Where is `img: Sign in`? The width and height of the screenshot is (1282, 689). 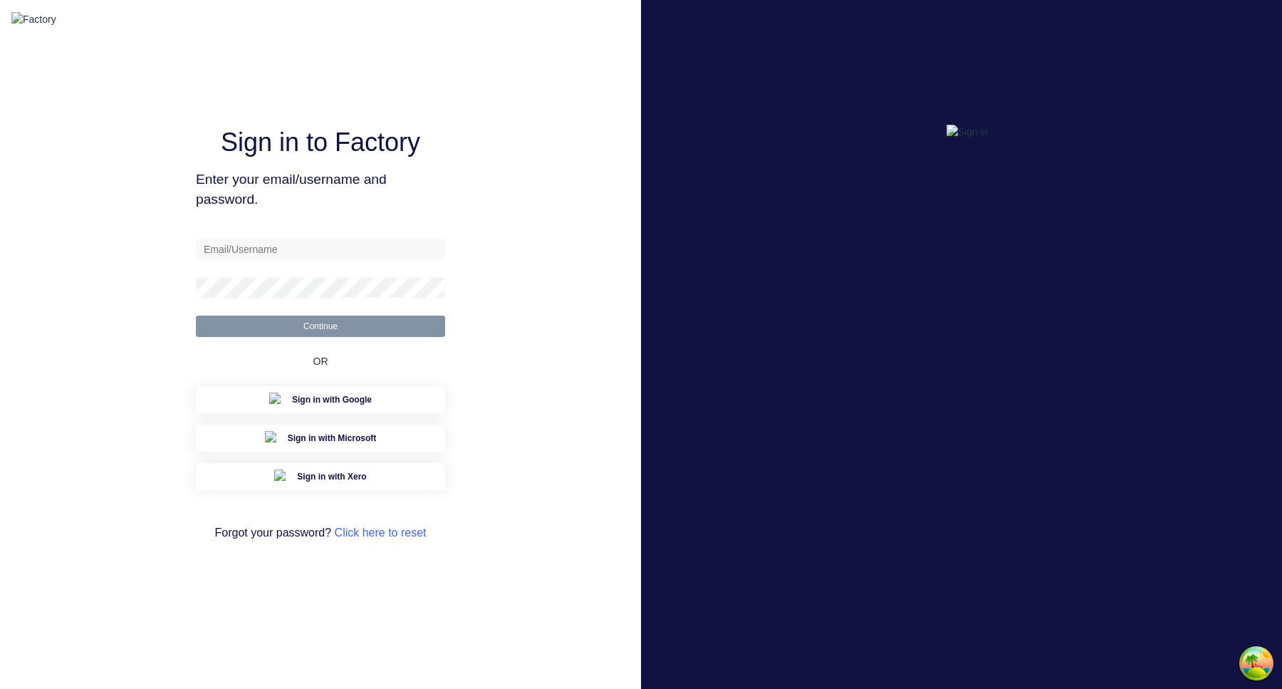
img: Sign in is located at coordinates (967, 132).